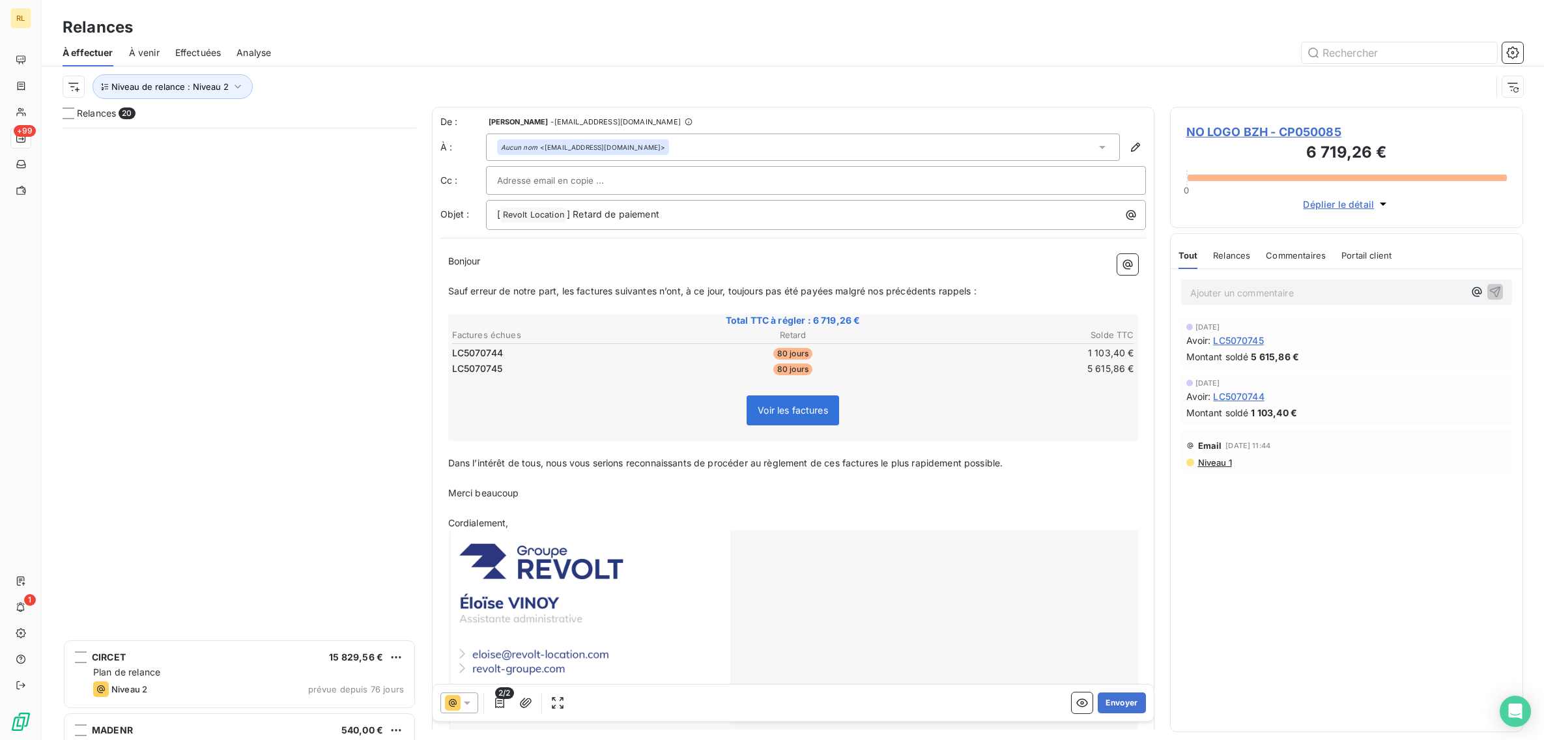  Describe the element at coordinates (483, 492) in the screenshot. I see `span: Merci beaucoup` at that location.